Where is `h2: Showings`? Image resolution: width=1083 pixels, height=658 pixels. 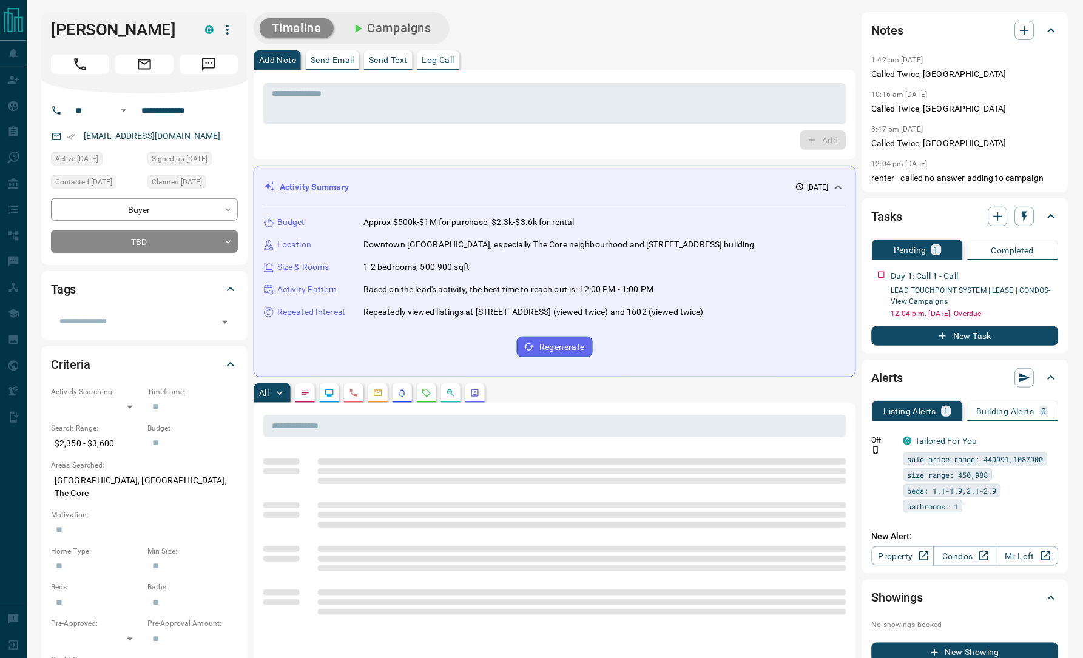 h2: Showings is located at coordinates (897, 598).